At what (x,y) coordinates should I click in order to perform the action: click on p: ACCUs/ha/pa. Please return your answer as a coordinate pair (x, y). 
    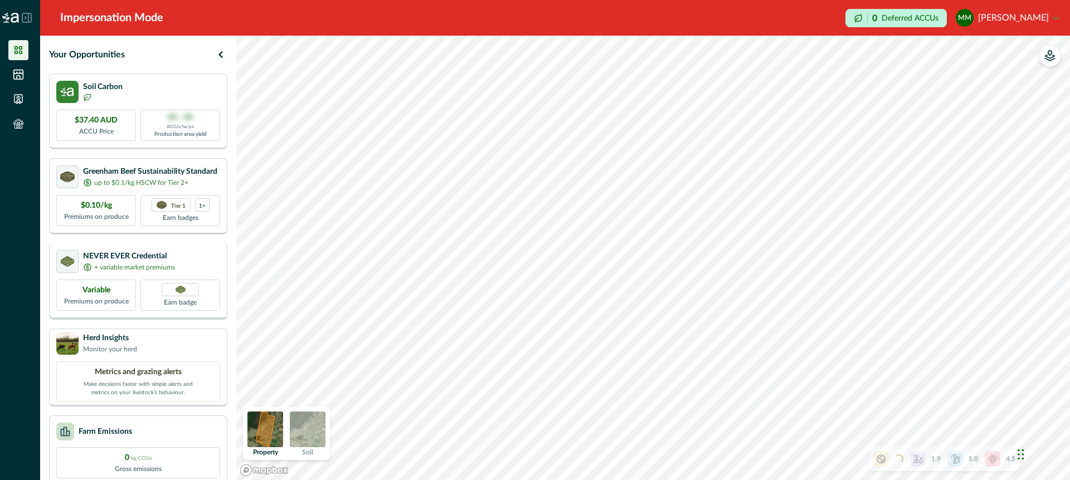
    Looking at the image, I should click on (180, 127).